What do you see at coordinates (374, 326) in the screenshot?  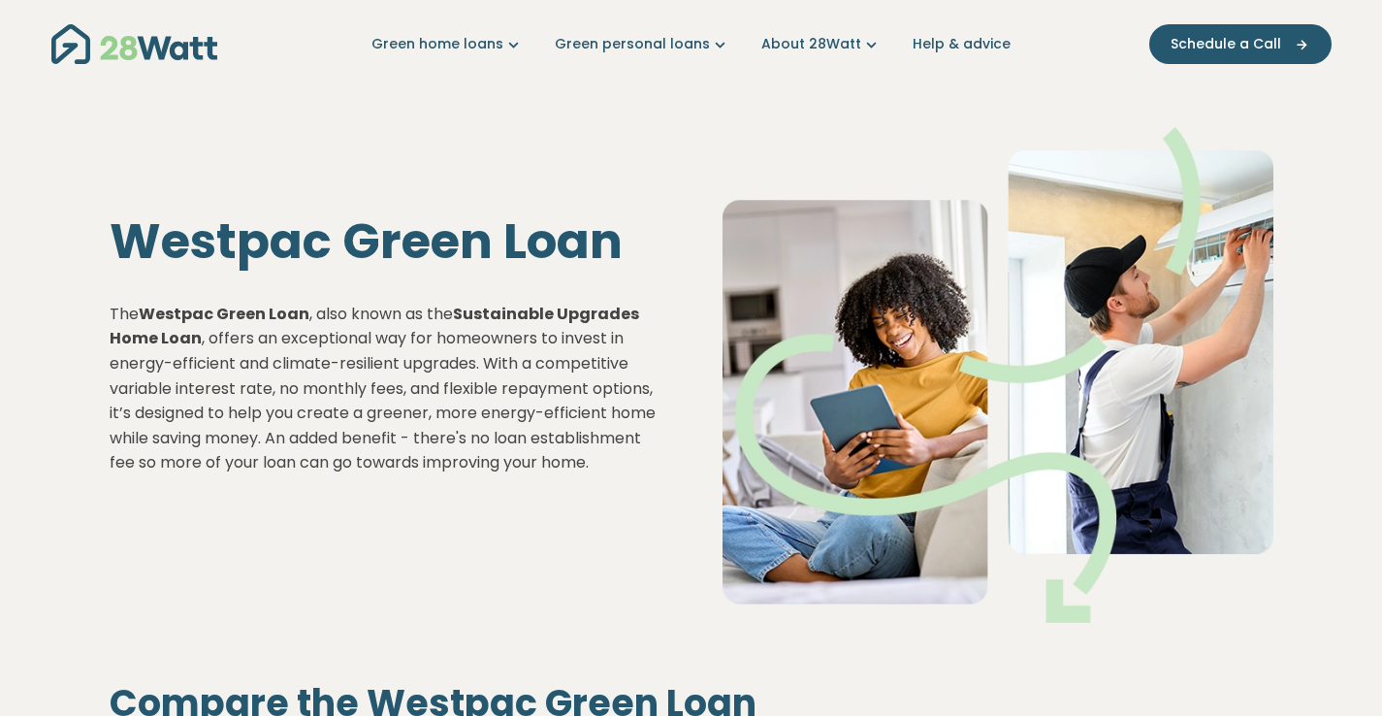 I see `strong: Sustainable Upgrades Home Loan` at bounding box center [374, 326].